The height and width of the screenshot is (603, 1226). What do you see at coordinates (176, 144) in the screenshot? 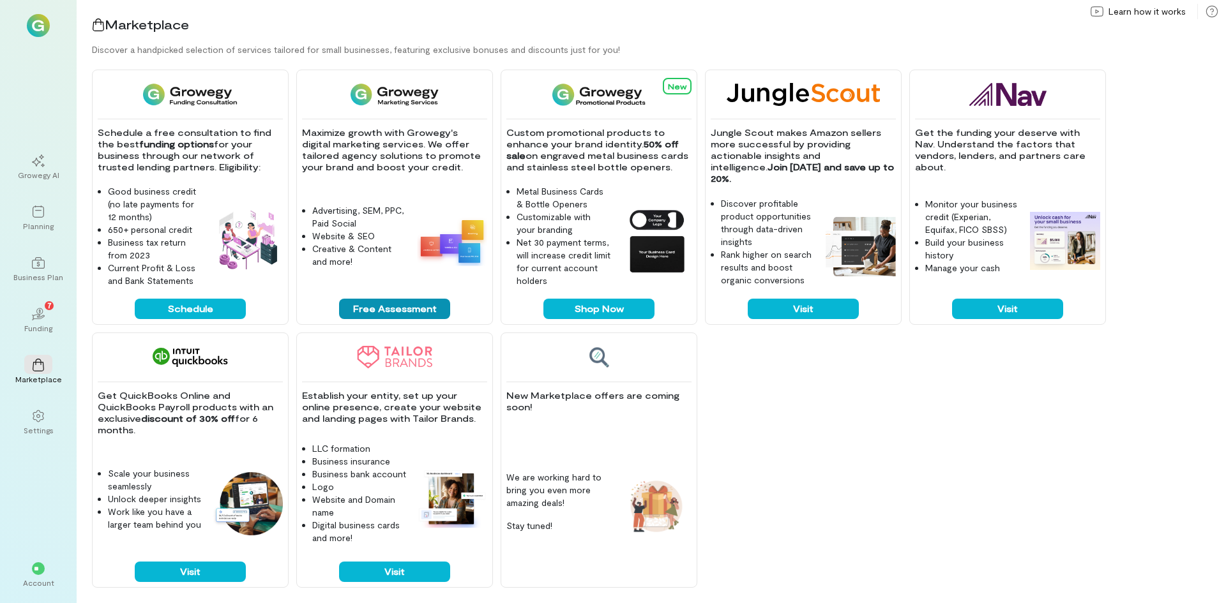
I see `strong: funding options` at bounding box center [176, 144].